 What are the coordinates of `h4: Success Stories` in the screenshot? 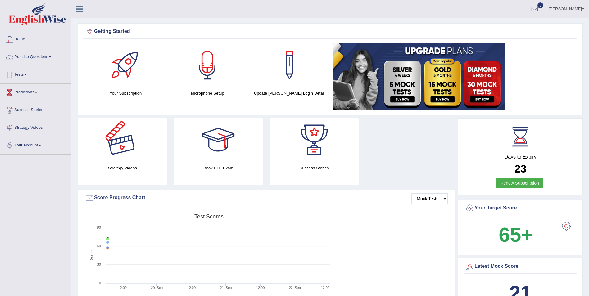 It's located at (314, 168).